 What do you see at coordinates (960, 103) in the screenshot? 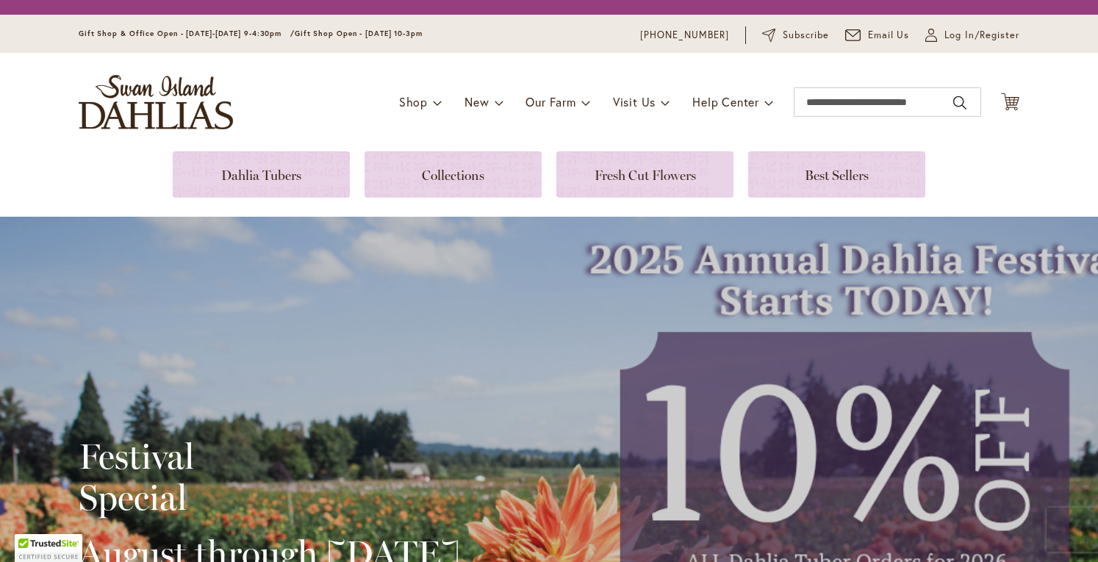
I see `button: Search` at bounding box center [960, 103].